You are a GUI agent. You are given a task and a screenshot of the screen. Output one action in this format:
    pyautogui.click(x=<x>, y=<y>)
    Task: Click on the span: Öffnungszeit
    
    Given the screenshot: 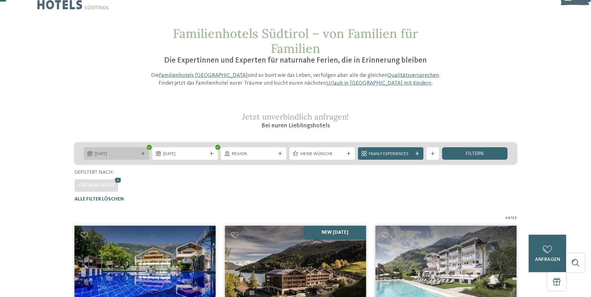 What is the action you would take?
    pyautogui.click(x=97, y=186)
    